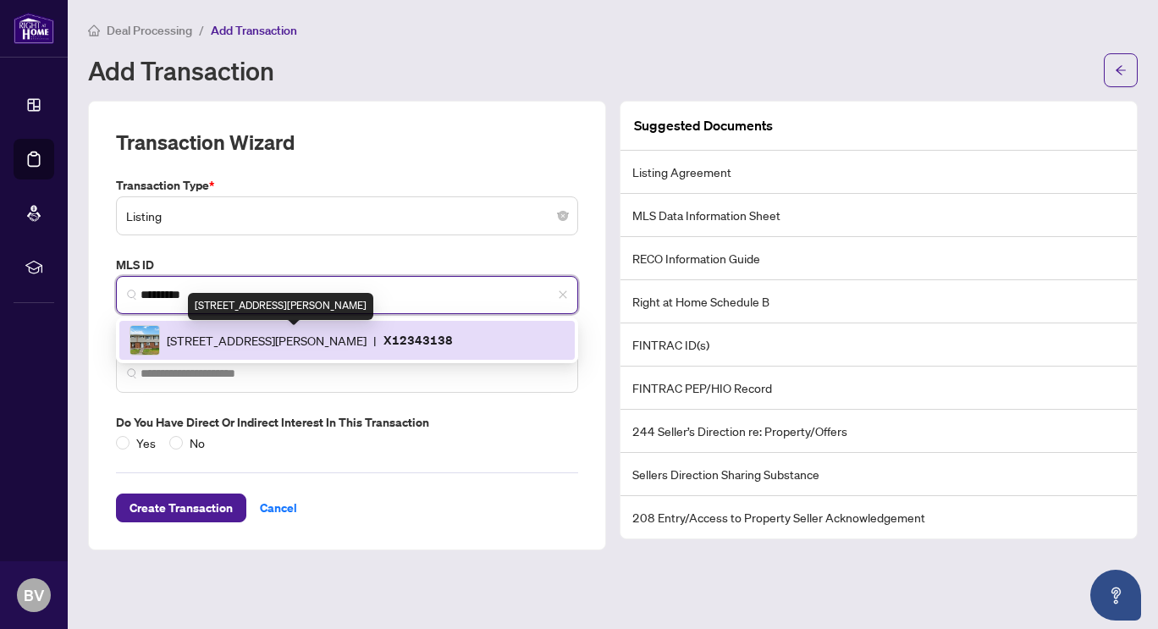 This screenshot has height=629, width=1158. Describe the element at coordinates (197, 443) in the screenshot. I see `span: No` at that location.